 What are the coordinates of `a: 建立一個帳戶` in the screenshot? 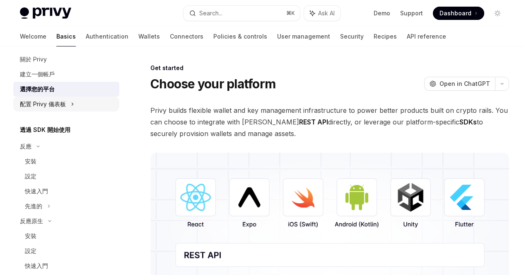 It's located at (66, 74).